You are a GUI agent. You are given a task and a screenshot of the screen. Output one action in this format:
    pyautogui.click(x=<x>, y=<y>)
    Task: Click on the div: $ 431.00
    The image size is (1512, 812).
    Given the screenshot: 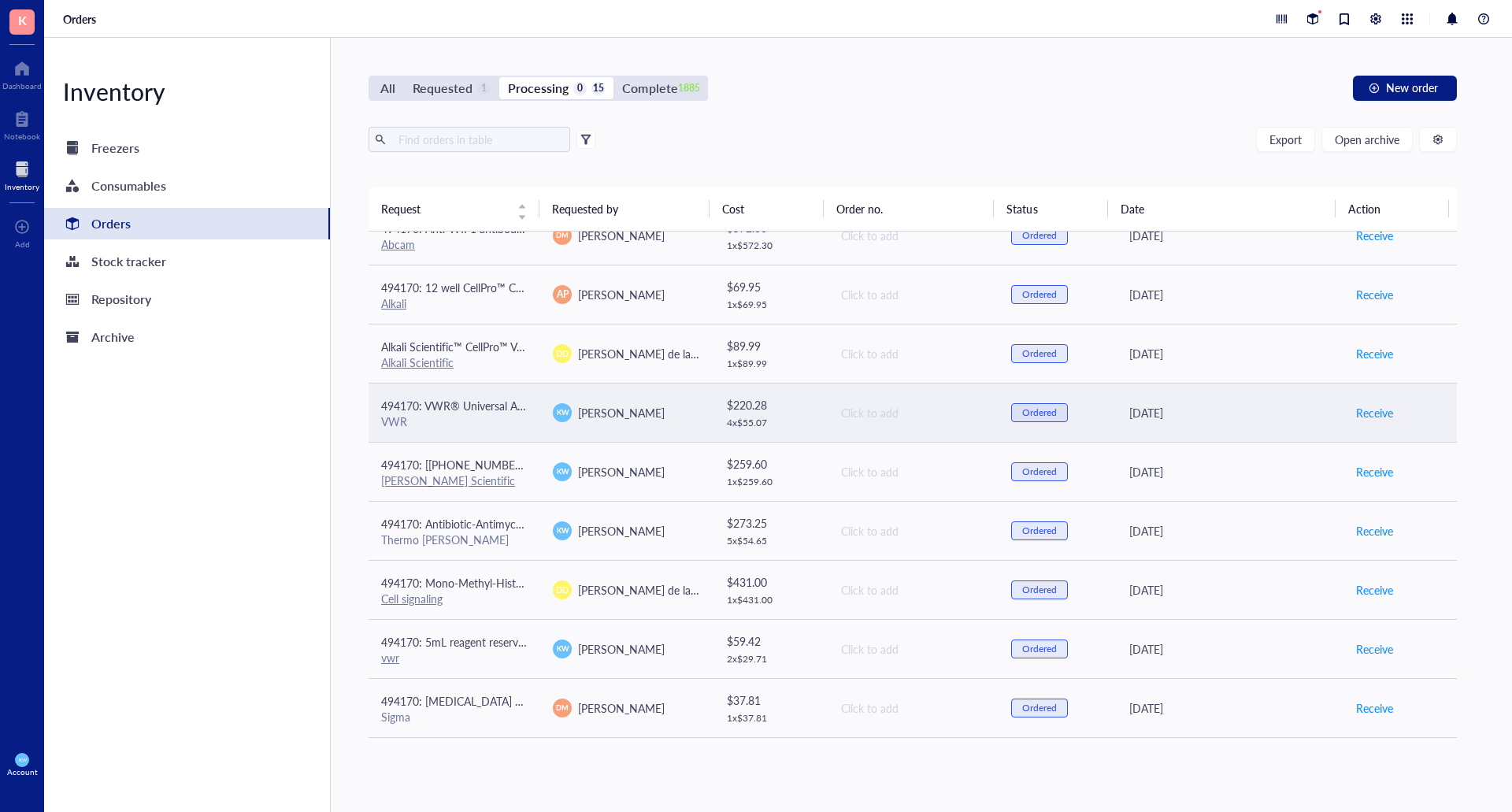 What is the action you would take?
    pyautogui.click(x=770, y=581)
    